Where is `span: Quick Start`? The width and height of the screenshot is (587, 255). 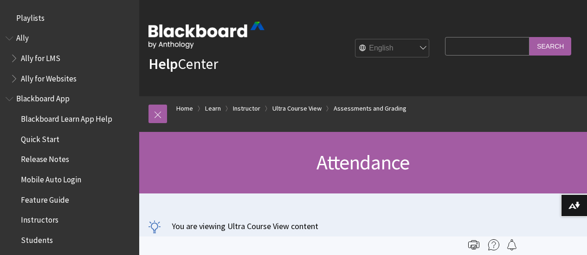
span: Quick Start is located at coordinates (40, 138).